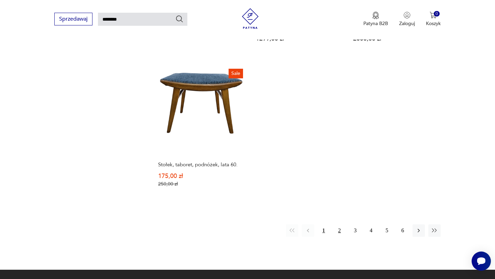  What do you see at coordinates (375, 19) in the screenshot?
I see `button: Patyna B2B` at bounding box center [375, 19].